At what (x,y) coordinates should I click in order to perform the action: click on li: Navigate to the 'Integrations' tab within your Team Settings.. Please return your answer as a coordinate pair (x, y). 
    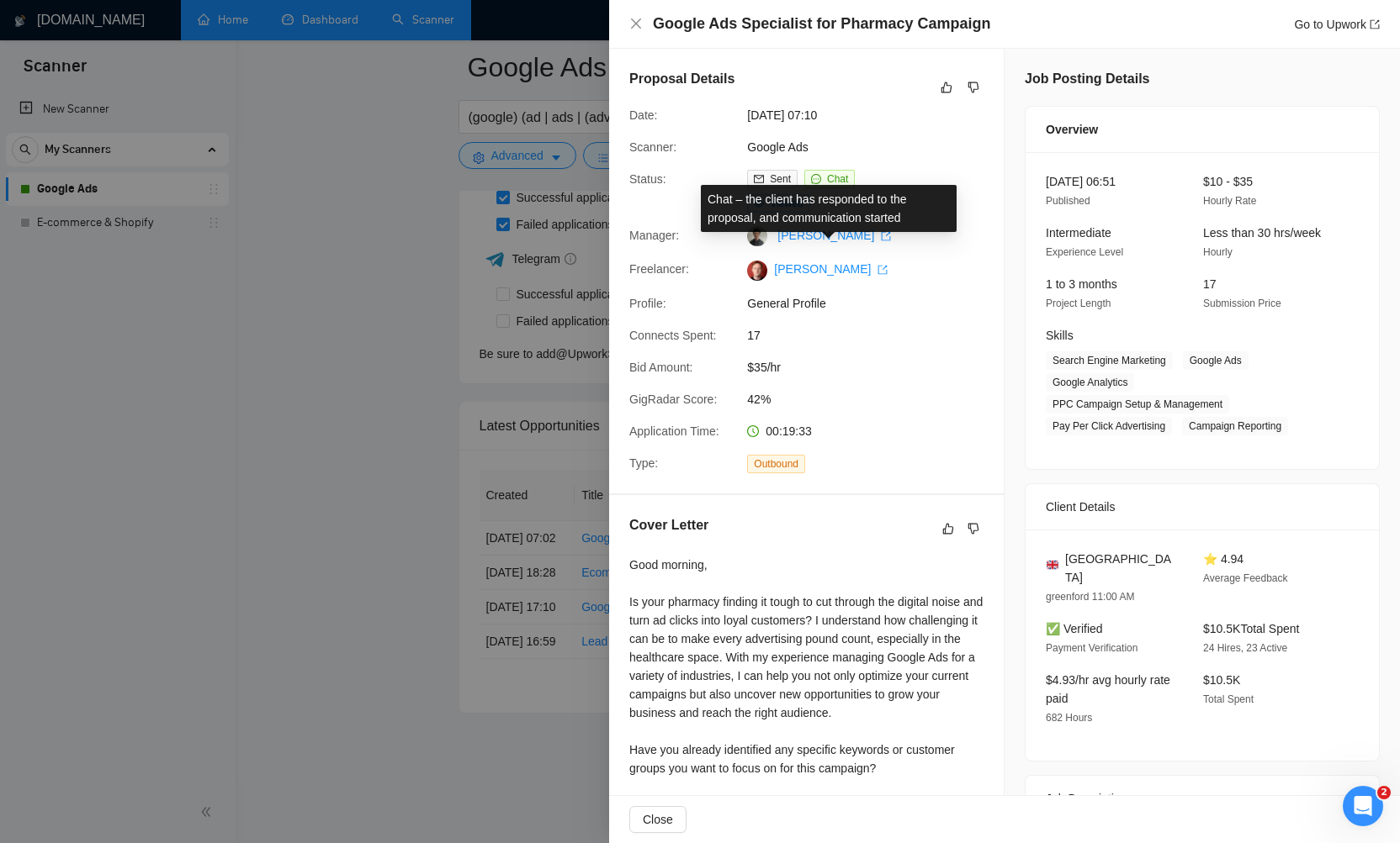
    Looking at the image, I should click on (174, 264).